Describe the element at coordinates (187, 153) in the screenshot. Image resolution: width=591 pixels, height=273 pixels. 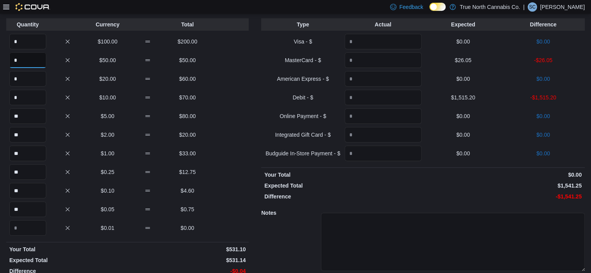
I see `p: $33.00` at that location.